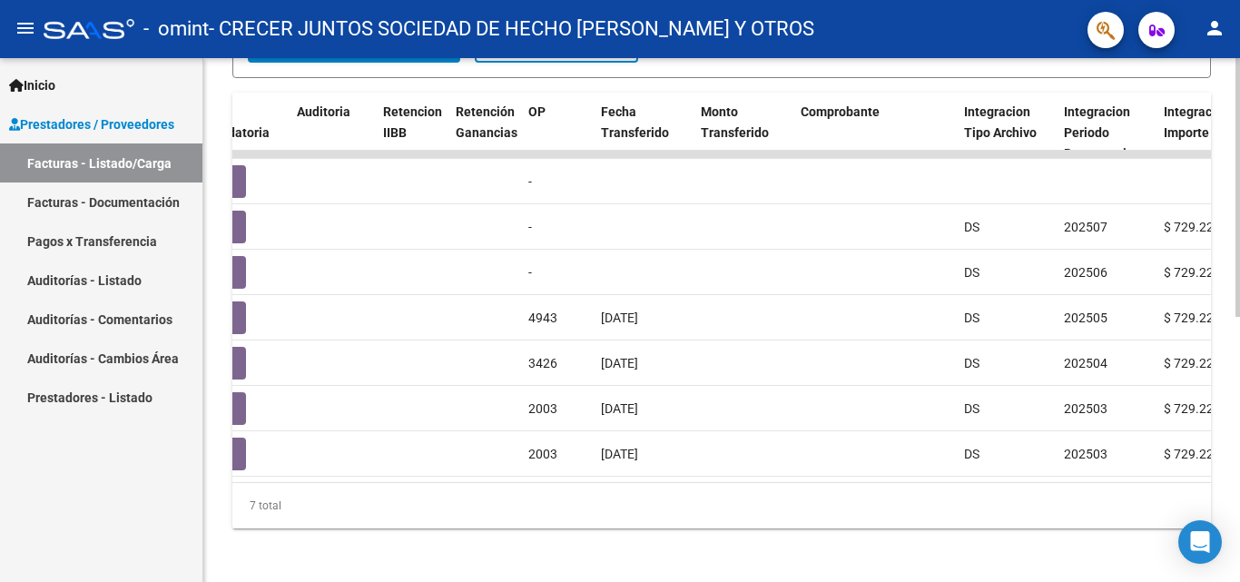 The width and height of the screenshot is (1240, 582). What do you see at coordinates (1200, 122) in the screenshot?
I see `span: Integracion Importe Sol.` at bounding box center [1200, 122].